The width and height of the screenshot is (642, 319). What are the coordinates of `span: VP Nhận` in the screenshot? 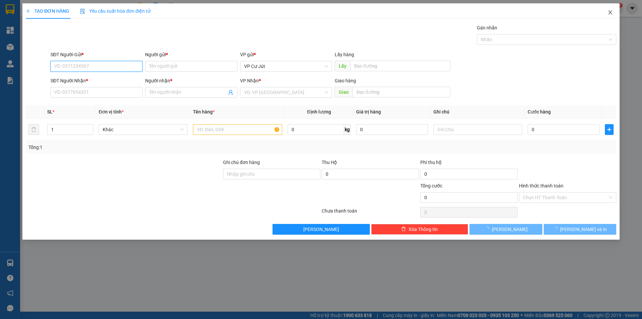 It's located at (249, 81).